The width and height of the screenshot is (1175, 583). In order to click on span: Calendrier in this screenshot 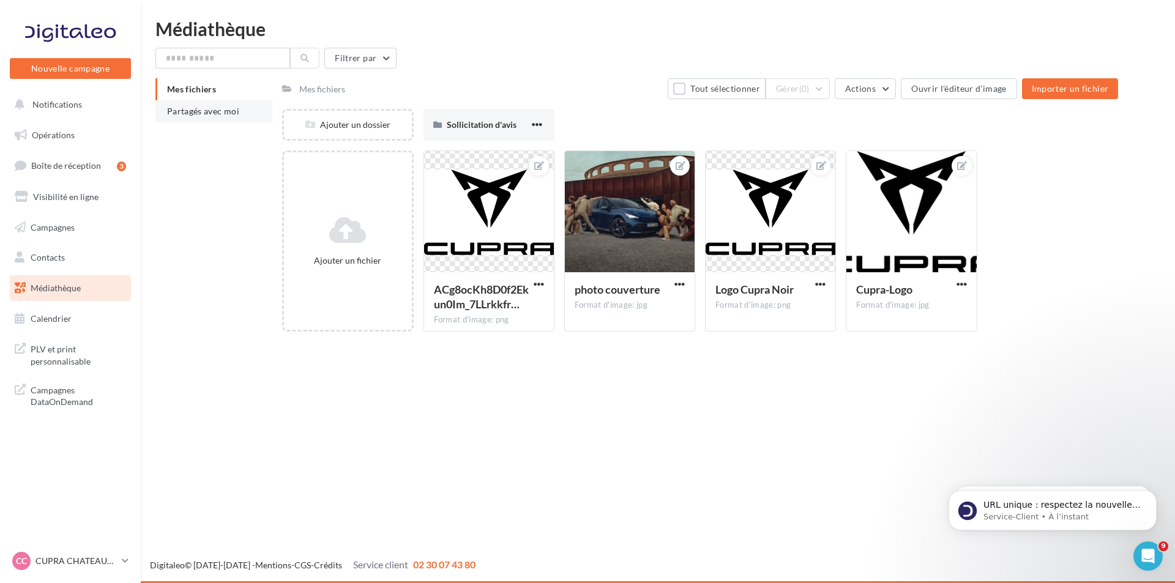, I will do `click(51, 318)`.